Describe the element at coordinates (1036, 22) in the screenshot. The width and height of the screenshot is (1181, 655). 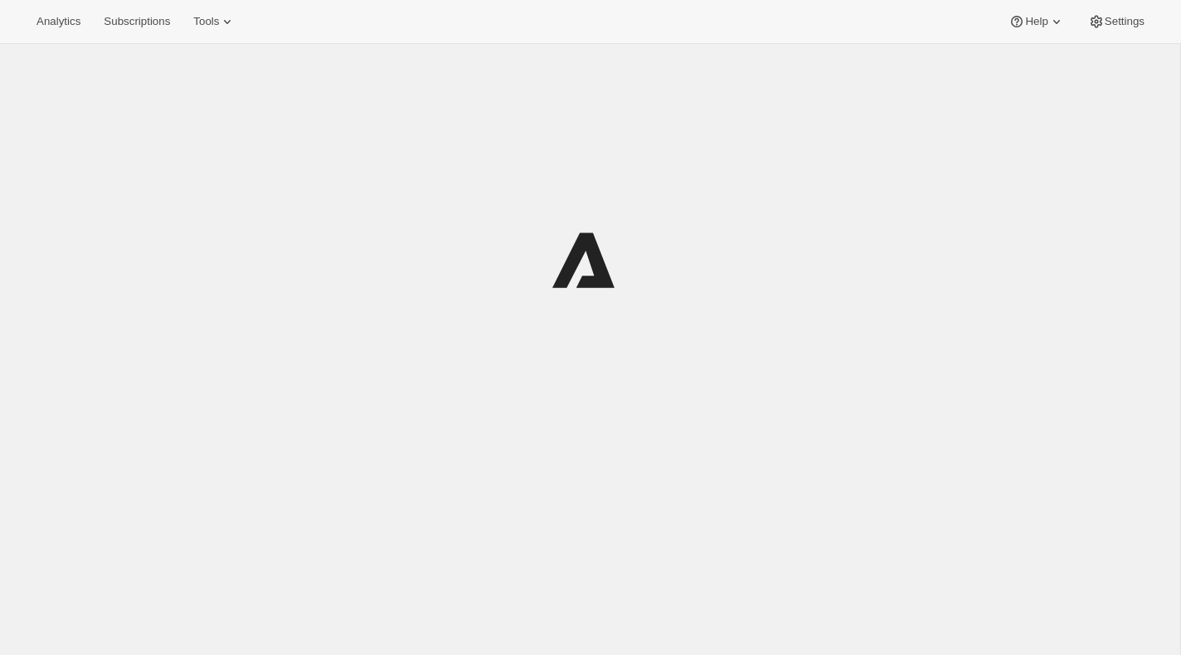
I see `button: Help` at that location.